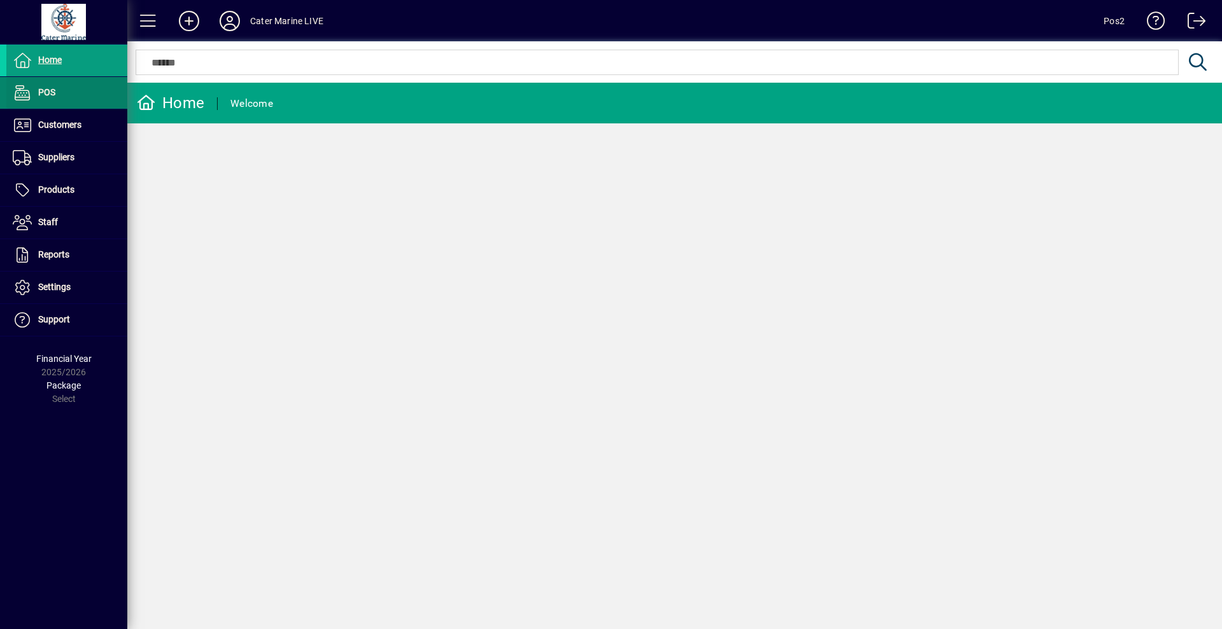  What do you see at coordinates (54, 319) in the screenshot?
I see `span: Support` at bounding box center [54, 319].